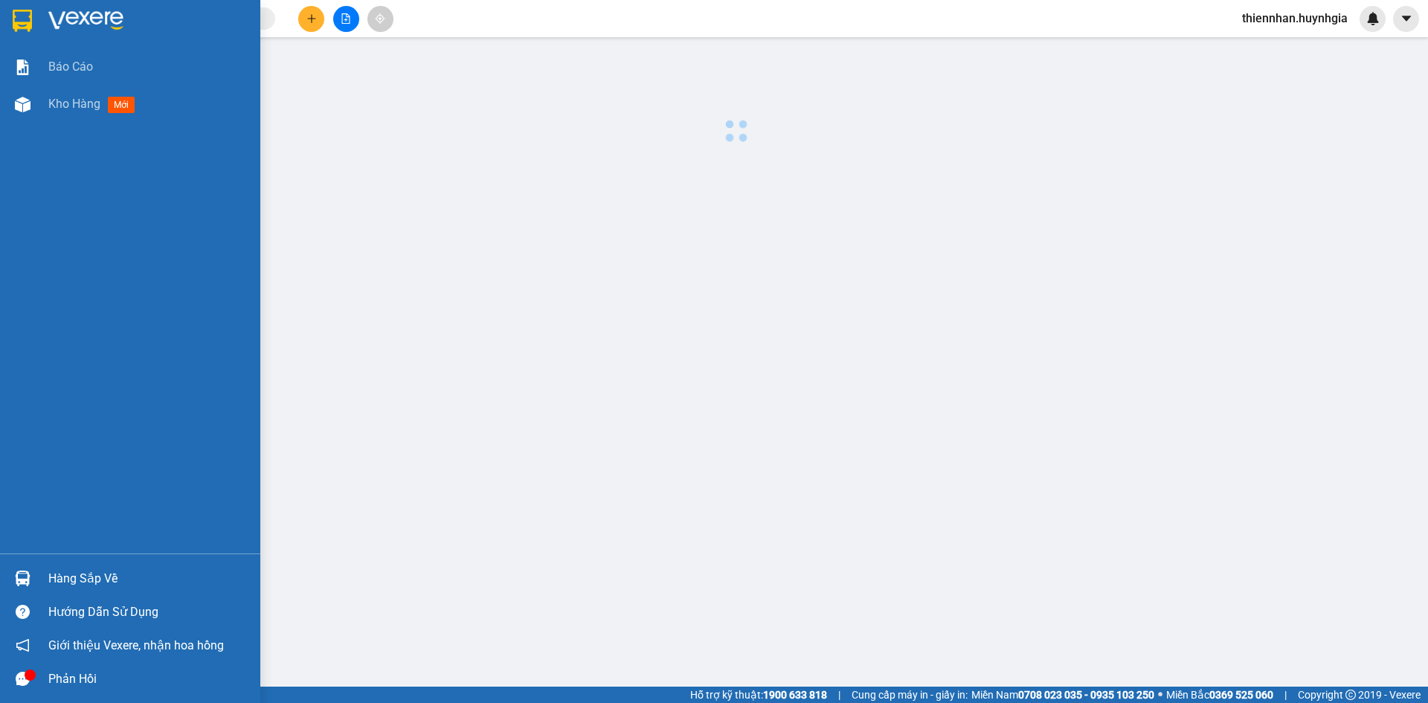 Image resolution: width=1428 pixels, height=703 pixels. What do you see at coordinates (909, 695) in the screenshot?
I see `span: Cung cấp máy in - giấy in:` at bounding box center [909, 695].